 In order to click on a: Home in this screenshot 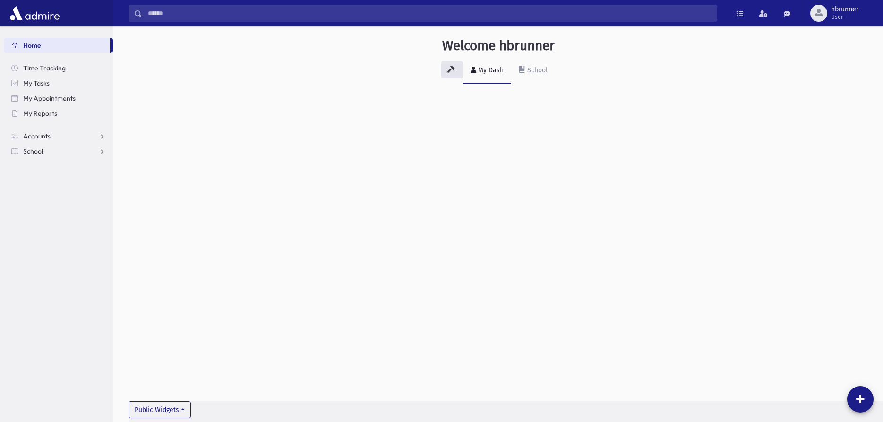, I will do `click(57, 45)`.